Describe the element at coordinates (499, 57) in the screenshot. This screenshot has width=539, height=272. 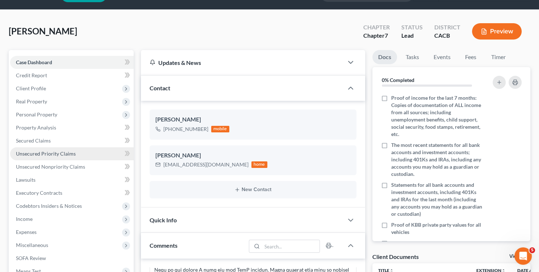
I see `a: Timer` at that location.